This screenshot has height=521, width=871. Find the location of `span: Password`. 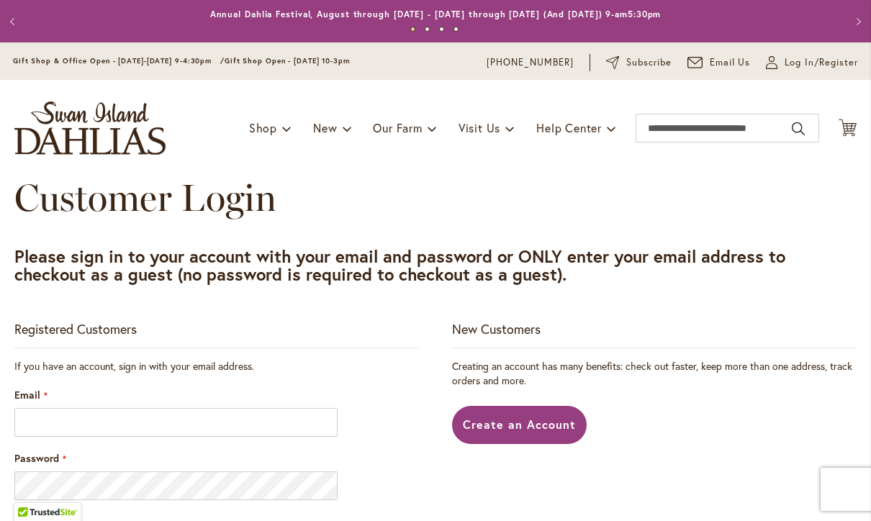

span: Password is located at coordinates (37, 458).